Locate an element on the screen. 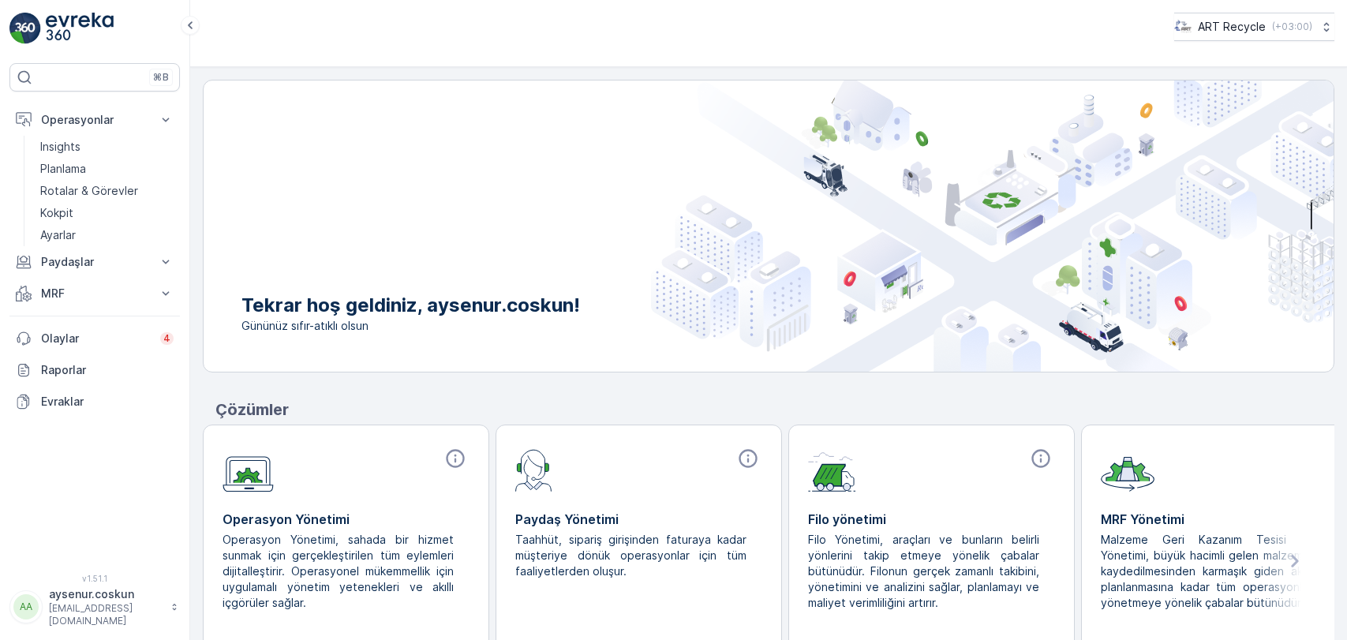  p: ( +03:00 ) is located at coordinates (1292, 27).